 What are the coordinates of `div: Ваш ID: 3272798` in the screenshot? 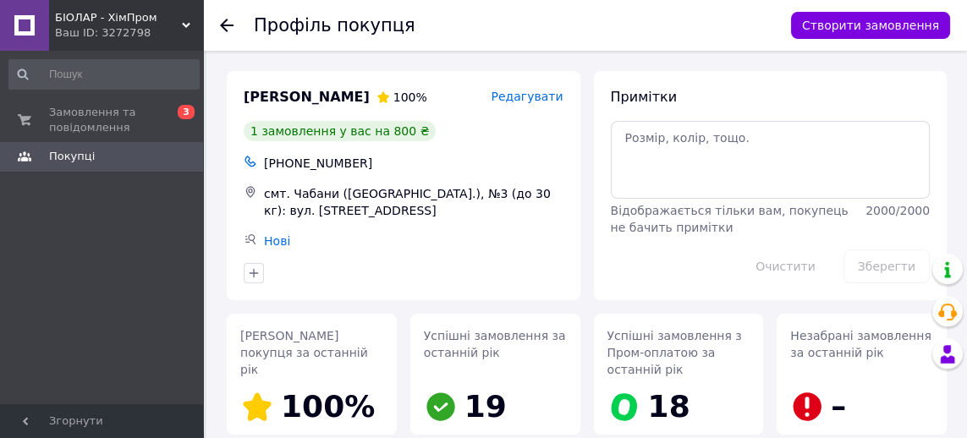 It's located at (129, 33).